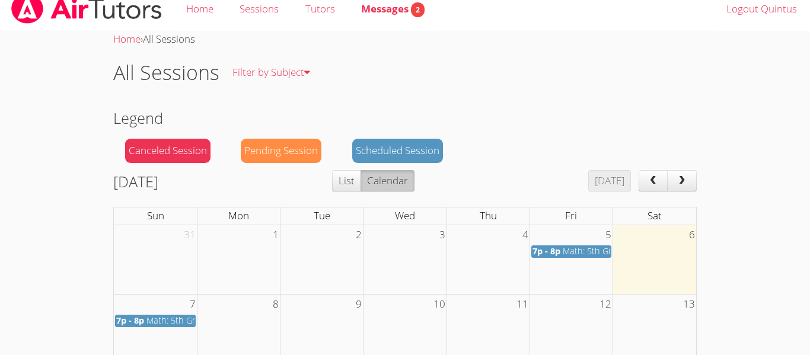 The width and height of the screenshot is (810, 355). I want to click on span: 10, so click(439, 304).